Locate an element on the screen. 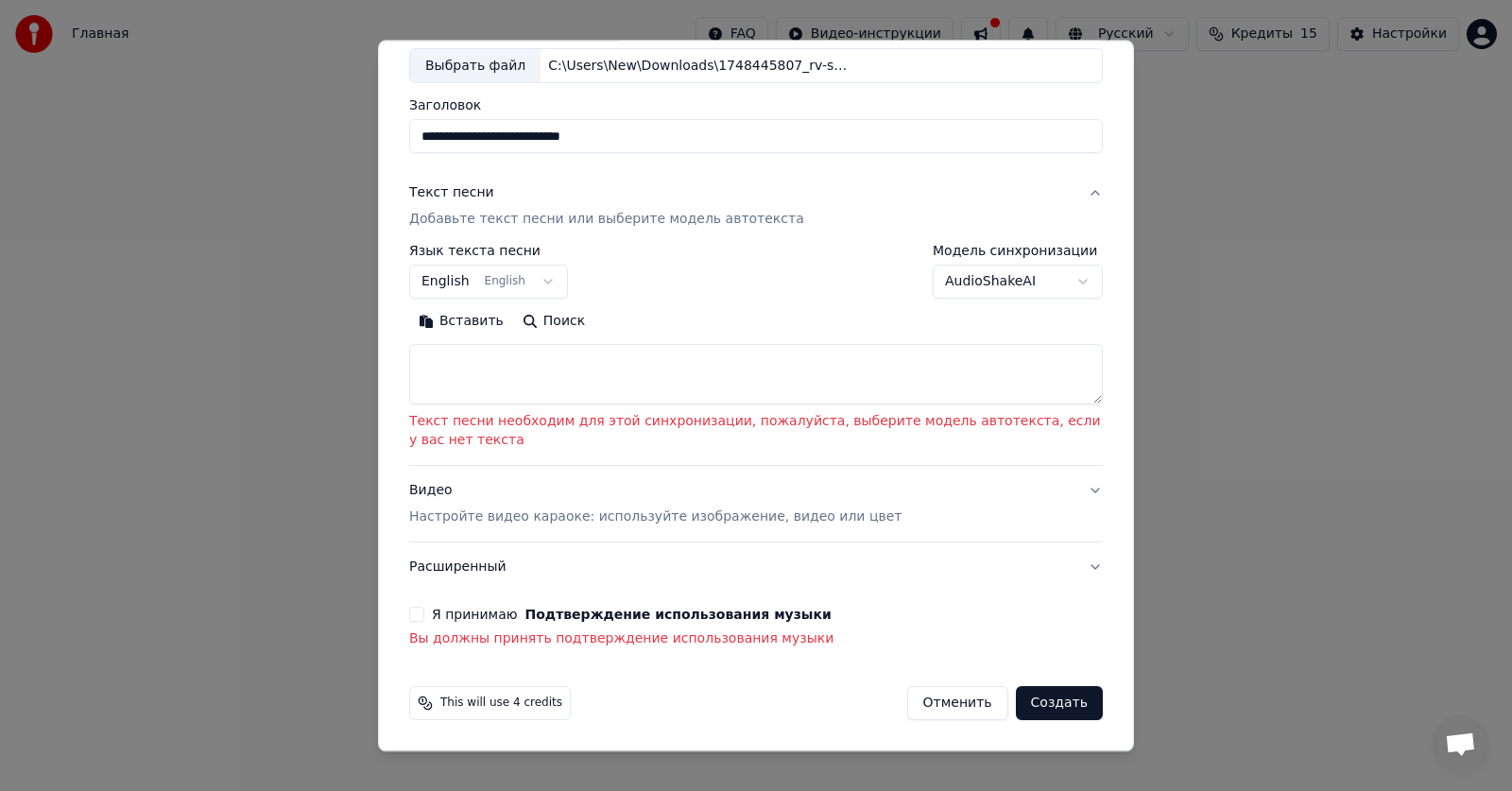 The image size is (1512, 791). button: Поиск is located at coordinates (554, 322).